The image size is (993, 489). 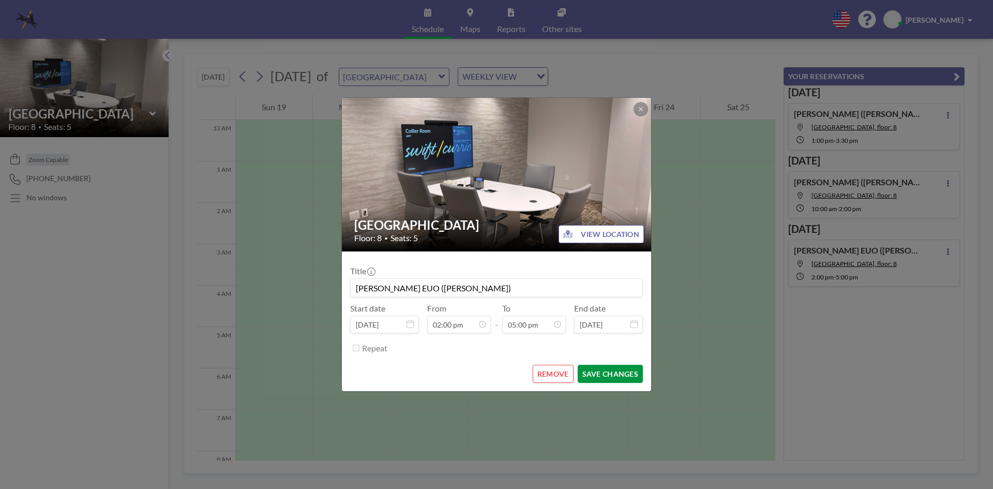 I want to click on label: End date, so click(x=590, y=308).